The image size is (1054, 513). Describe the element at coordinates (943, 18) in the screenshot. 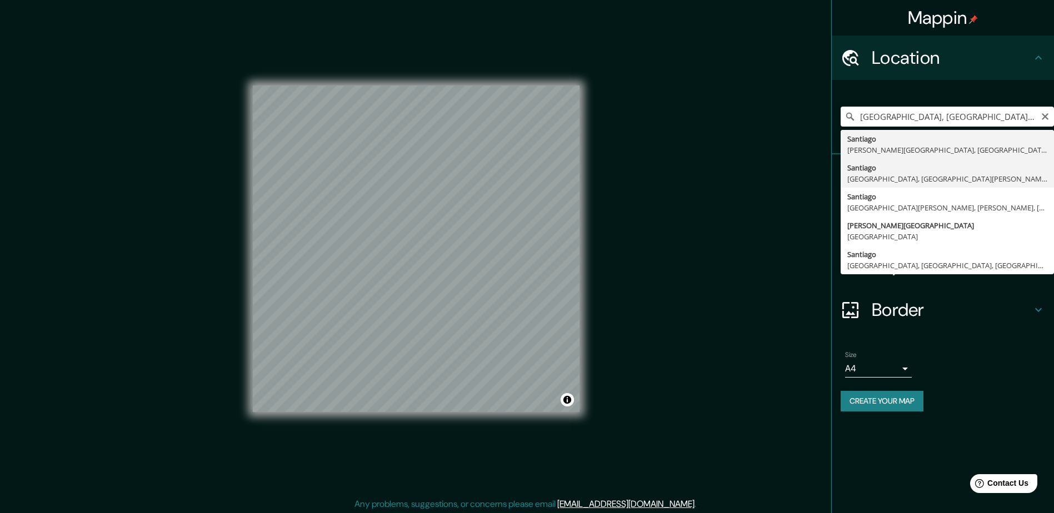

I see `h4: Mappin` at that location.